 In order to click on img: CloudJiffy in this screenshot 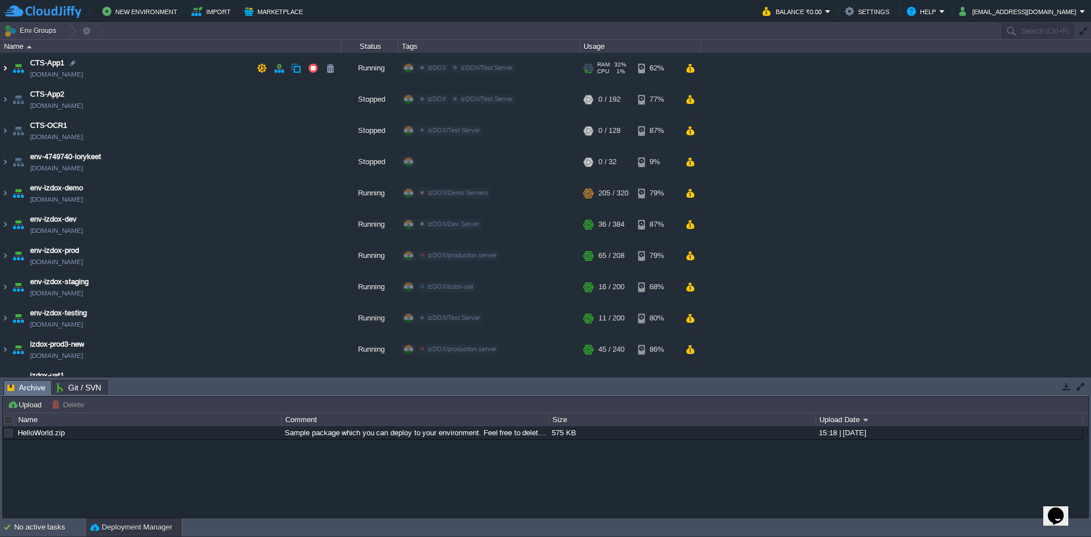, I will do `click(43, 11)`.